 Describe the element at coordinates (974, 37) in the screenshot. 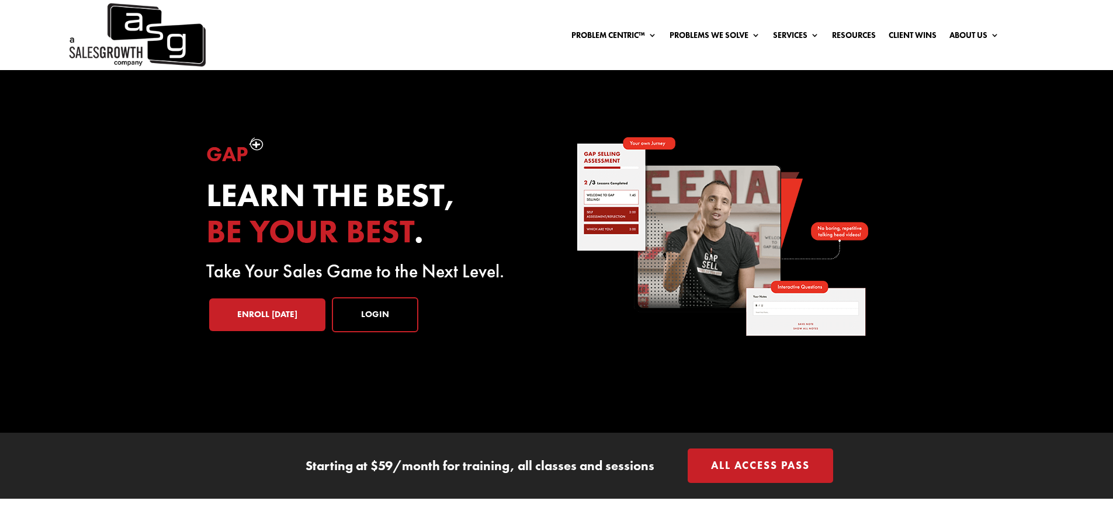

I see `a: About Us` at that location.